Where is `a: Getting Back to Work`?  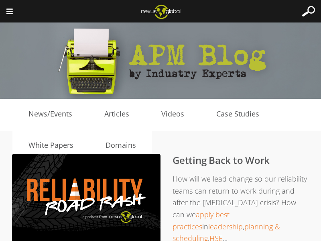
a: Getting Back to Work is located at coordinates (221, 160).